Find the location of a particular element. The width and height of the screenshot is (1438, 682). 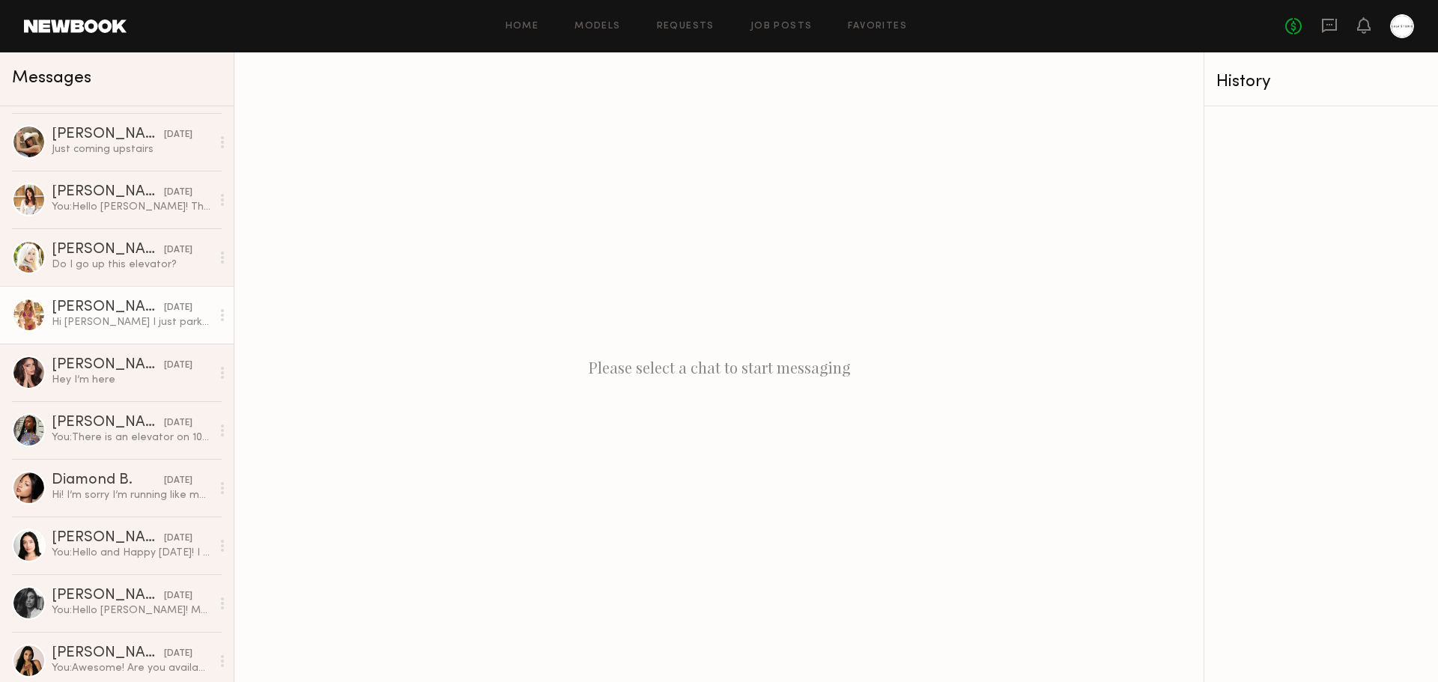

div: Please select a chat to start messaging is located at coordinates (719, 367).